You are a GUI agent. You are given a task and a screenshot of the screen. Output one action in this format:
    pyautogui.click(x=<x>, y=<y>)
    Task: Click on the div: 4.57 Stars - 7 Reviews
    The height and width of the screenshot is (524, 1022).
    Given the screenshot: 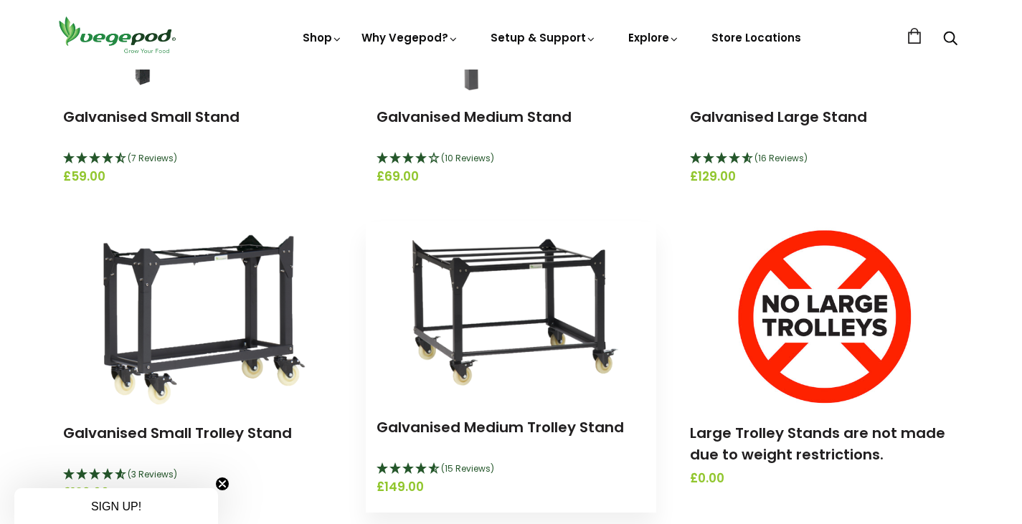 What is the action you would take?
    pyautogui.click(x=197, y=159)
    